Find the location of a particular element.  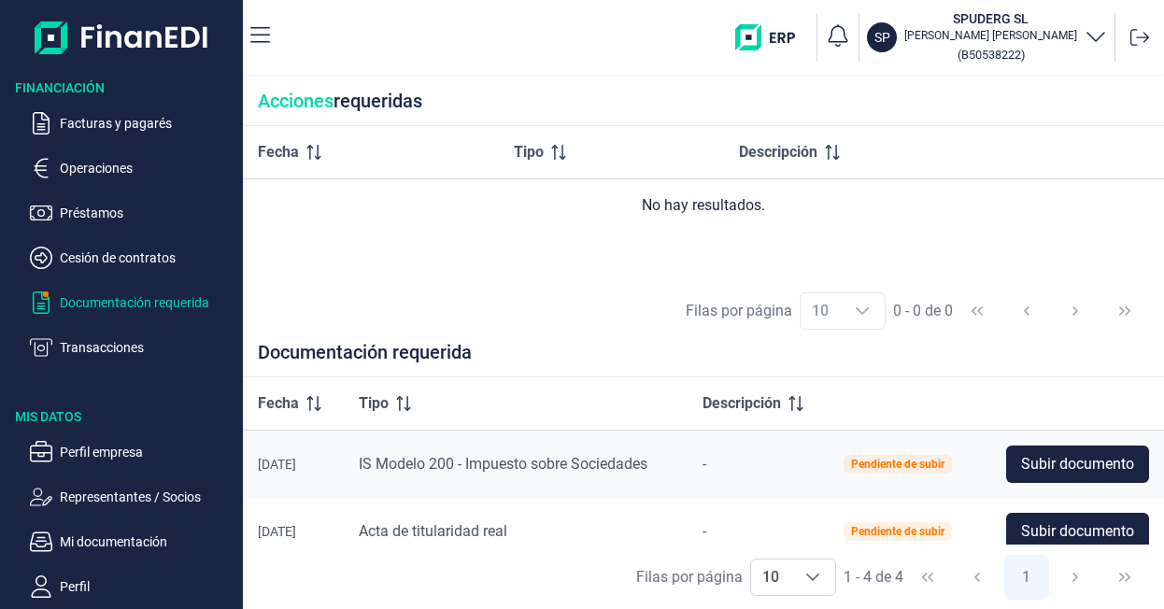

p: Operaciones is located at coordinates (148, 168).